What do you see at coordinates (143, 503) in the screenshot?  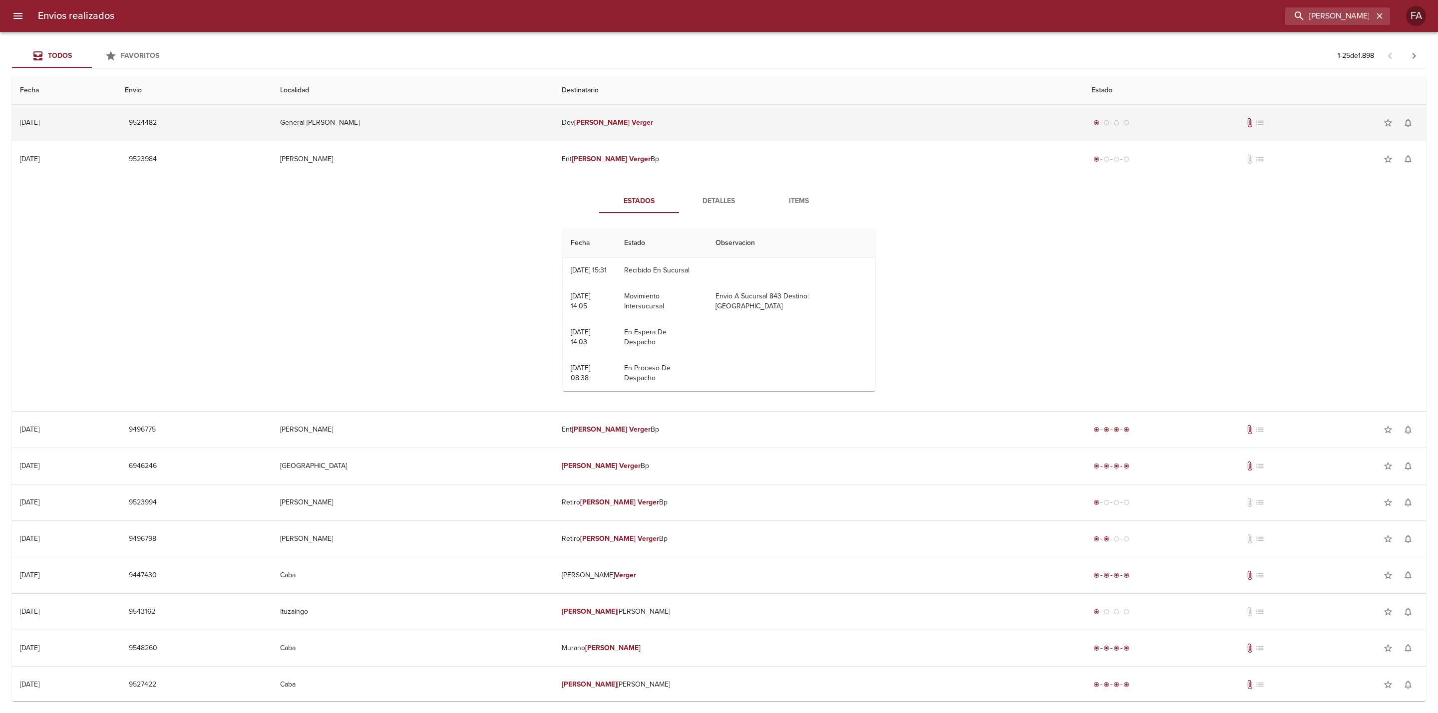 I see `button: 9523994` at bounding box center [143, 503].